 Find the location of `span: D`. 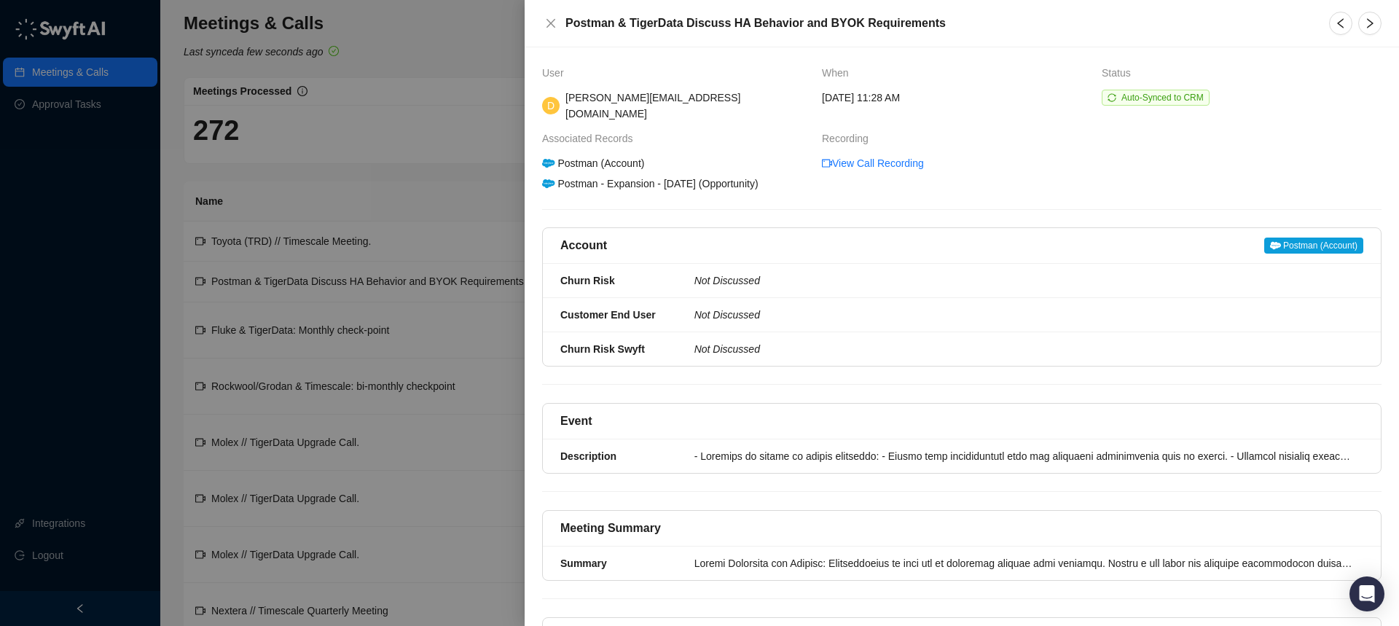

span: D is located at coordinates (551, 106).